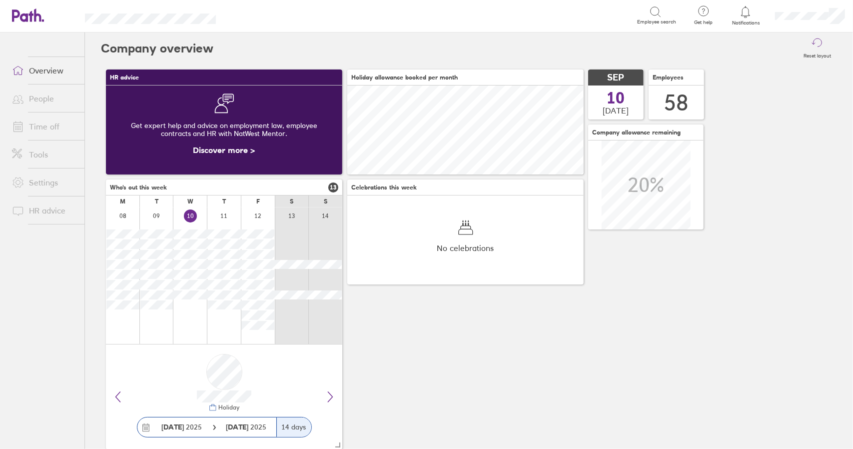  I want to click on a: People, so click(44, 98).